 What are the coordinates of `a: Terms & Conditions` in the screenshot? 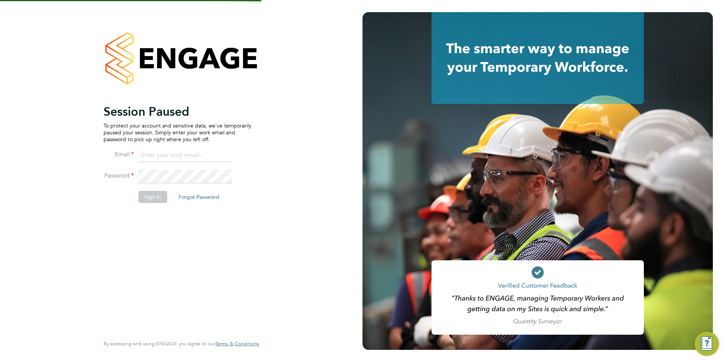 It's located at (237, 343).